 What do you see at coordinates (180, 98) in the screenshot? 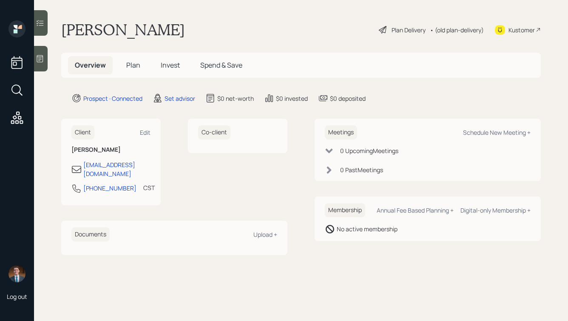
I see `div: Set advisor` at bounding box center [180, 98].